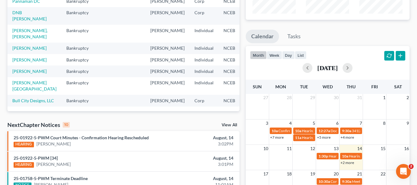 This screenshot has height=185, width=417. I want to click on span: Tue, so click(304, 86).